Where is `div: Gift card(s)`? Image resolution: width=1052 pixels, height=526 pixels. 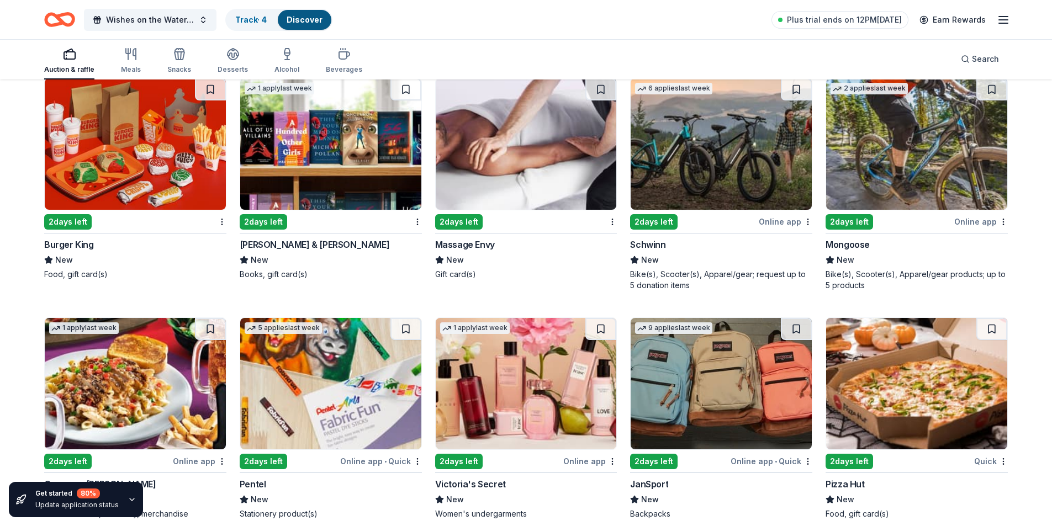
div: Gift card(s) is located at coordinates (526, 274).